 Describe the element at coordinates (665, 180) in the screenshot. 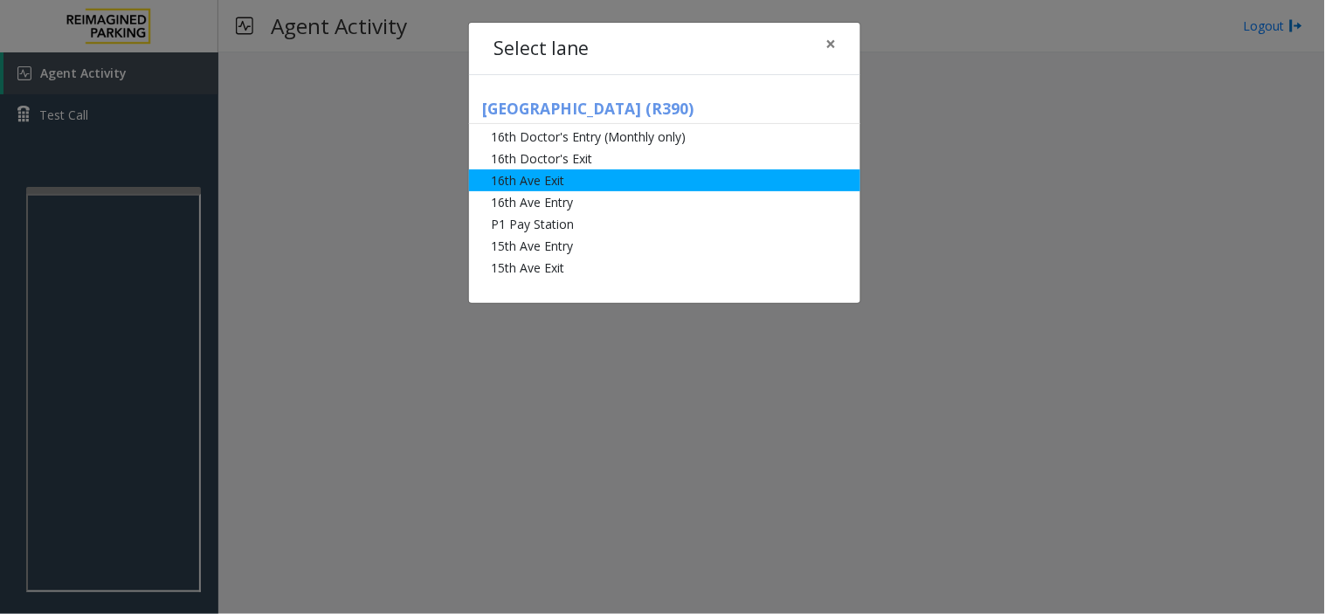

I see `li: 16th Ave Exit` at that location.